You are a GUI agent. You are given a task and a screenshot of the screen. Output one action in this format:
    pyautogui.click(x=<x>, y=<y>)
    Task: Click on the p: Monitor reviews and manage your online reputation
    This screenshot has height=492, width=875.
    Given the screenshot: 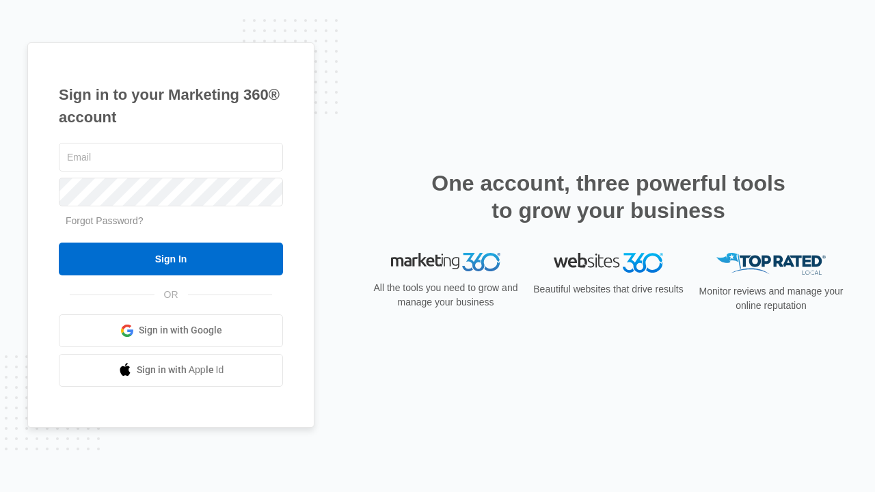 What is the action you would take?
    pyautogui.click(x=771, y=299)
    